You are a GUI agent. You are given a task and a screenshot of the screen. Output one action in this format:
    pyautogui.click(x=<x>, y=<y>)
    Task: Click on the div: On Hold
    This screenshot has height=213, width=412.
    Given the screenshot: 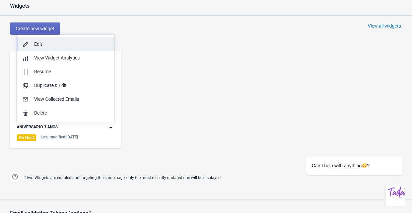 What is the action you would take?
    pyautogui.click(x=26, y=137)
    